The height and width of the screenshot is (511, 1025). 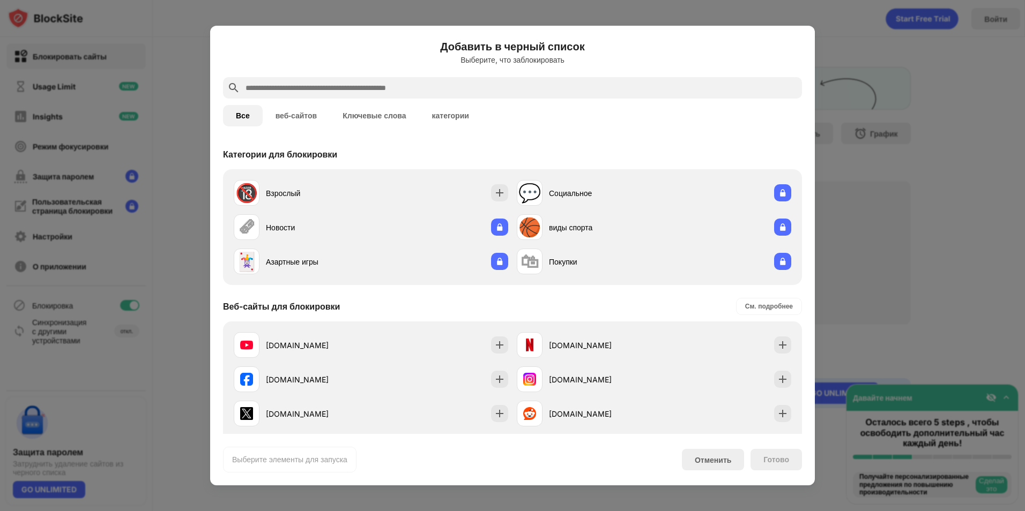 What do you see at coordinates (234, 88) in the screenshot?
I see `img: search.svg` at bounding box center [234, 88].